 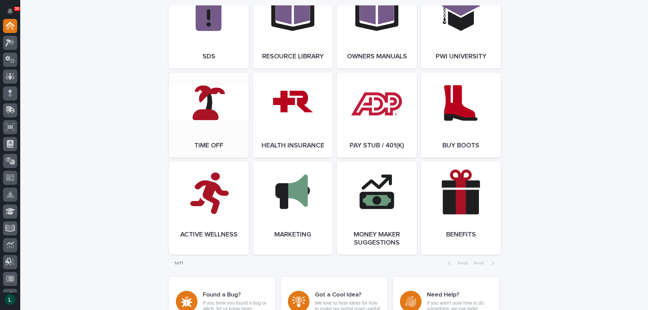 What do you see at coordinates (179, 263) in the screenshot?
I see `p: 1 of 1` at bounding box center [179, 263].